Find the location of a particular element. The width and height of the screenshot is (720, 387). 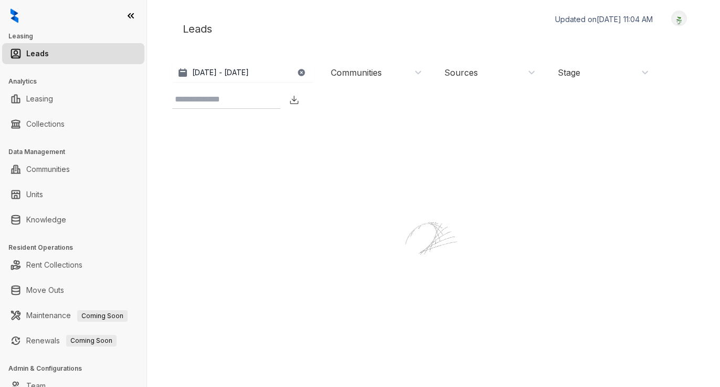

h3: Analytics is located at coordinates (77, 81).